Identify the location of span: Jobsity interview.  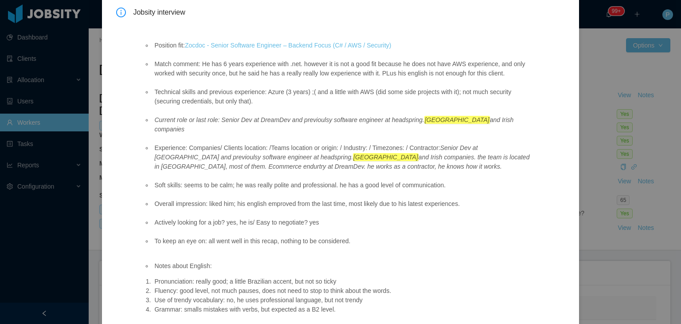
(348, 12).